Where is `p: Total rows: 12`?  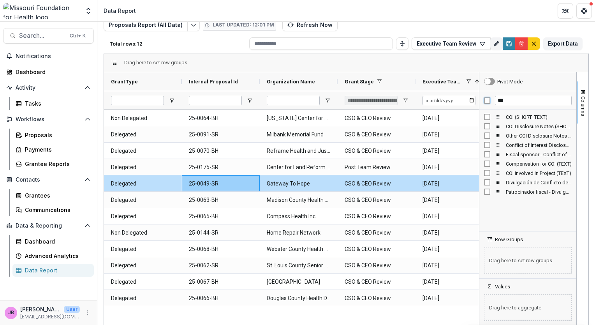
p: Total rows: 12 is located at coordinates (178, 44).